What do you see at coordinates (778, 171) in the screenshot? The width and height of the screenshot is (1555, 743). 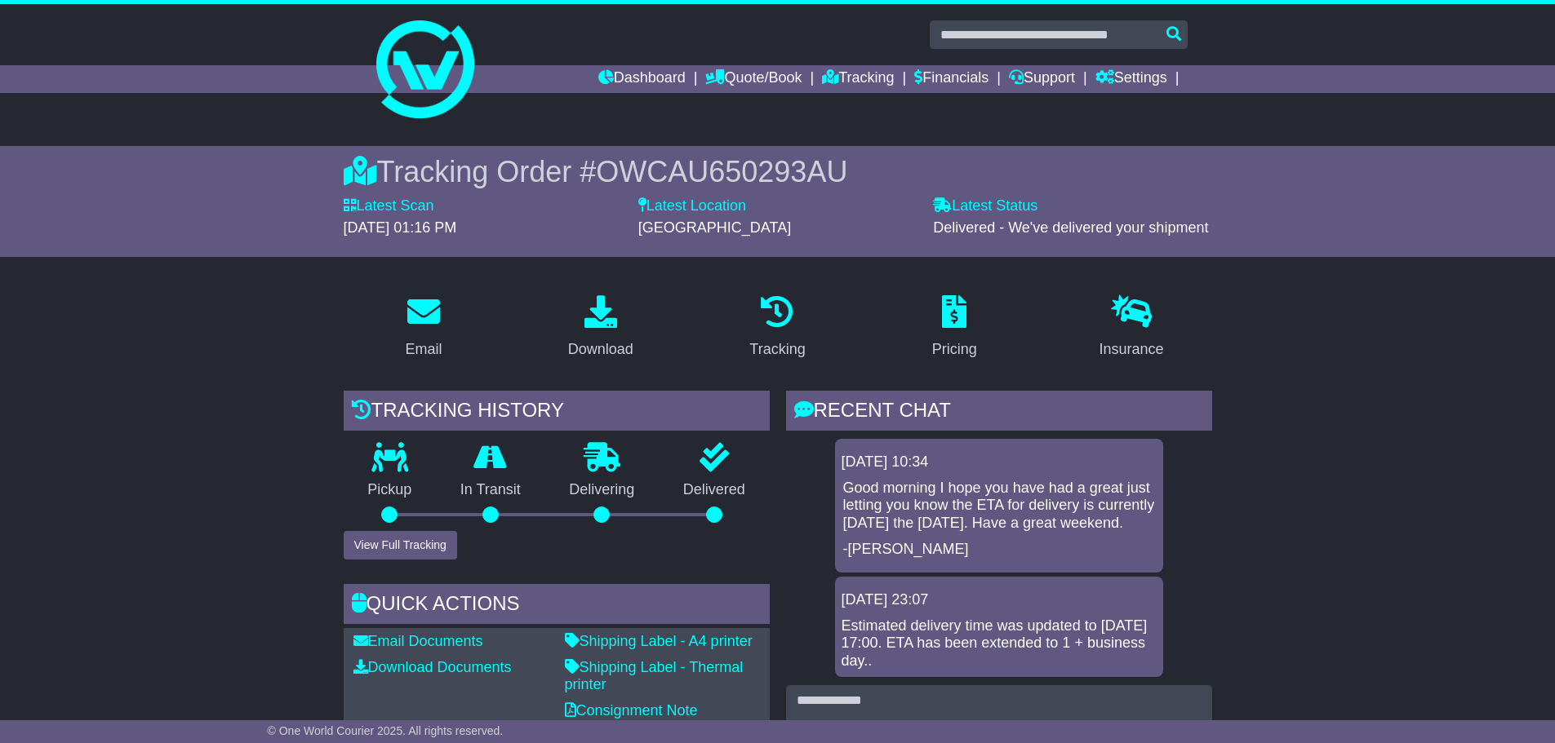 I see `div: Tracking Order #` at bounding box center [778, 171].